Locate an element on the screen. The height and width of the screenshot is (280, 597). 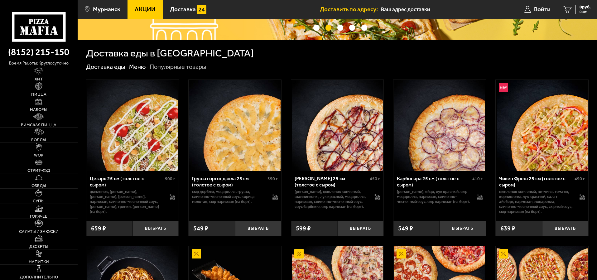
a: Доставка еды- is located at coordinates (107, 67).